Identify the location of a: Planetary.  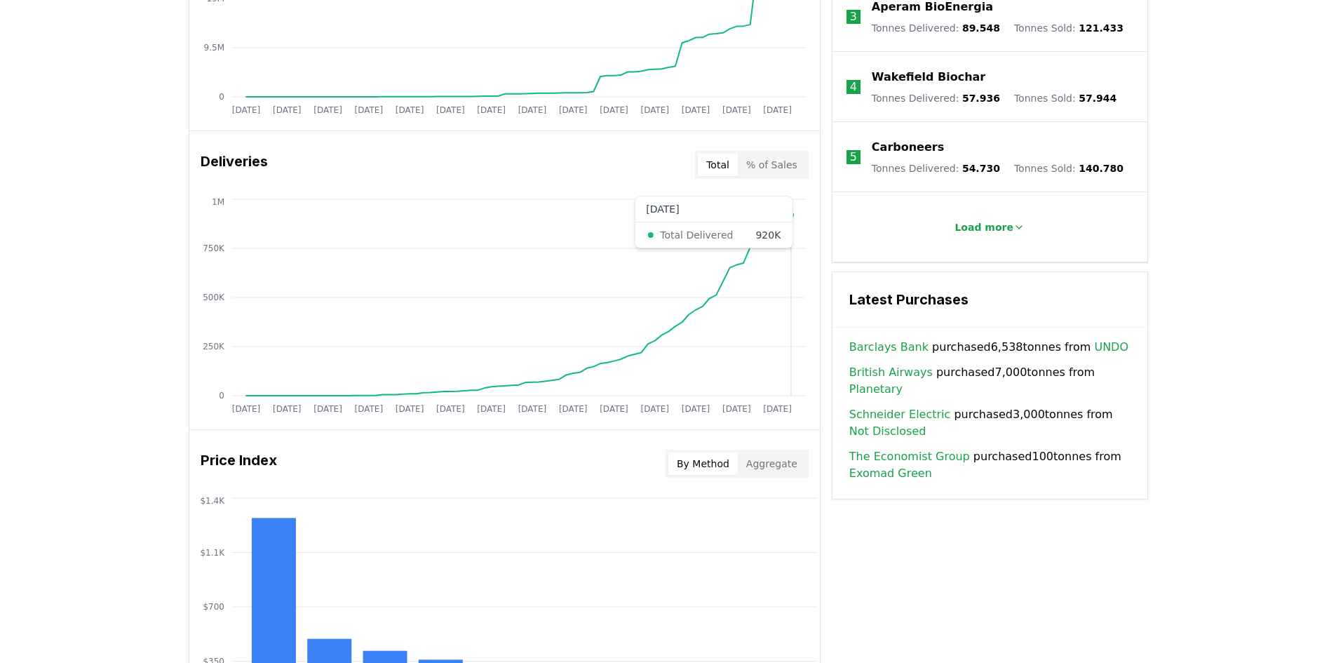
(876, 389).